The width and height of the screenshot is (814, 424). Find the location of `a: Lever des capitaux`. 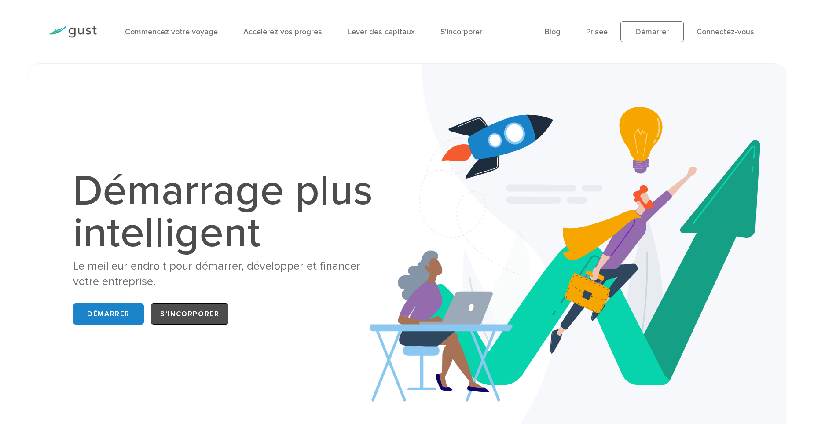

a: Lever des capitaux is located at coordinates (381, 32).